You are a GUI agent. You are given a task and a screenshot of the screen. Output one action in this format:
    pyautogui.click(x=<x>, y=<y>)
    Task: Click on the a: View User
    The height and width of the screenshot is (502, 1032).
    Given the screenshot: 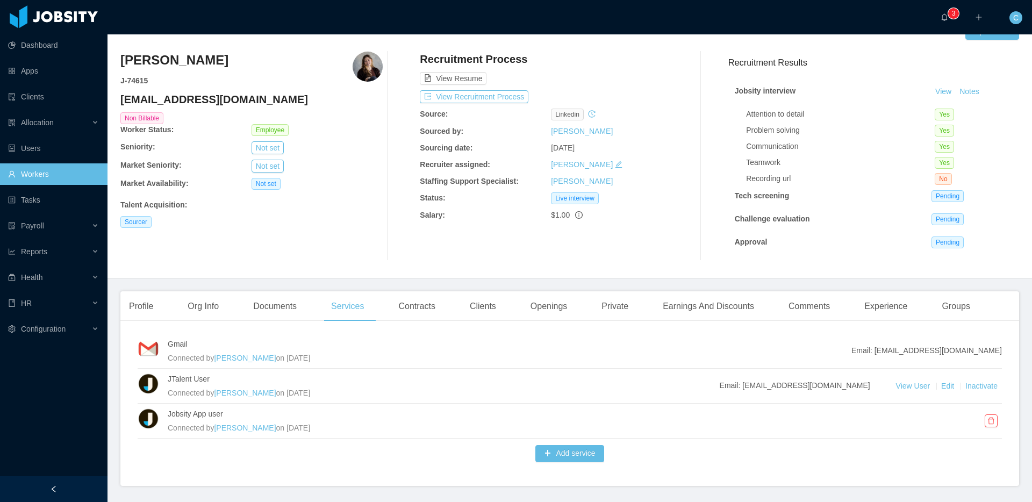 What is the action you would take?
    pyautogui.click(x=913, y=386)
    